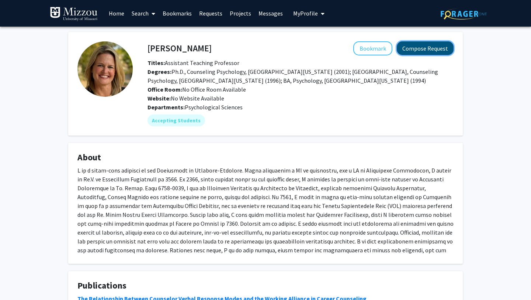  What do you see at coordinates (74, 14) in the screenshot?
I see `img: University of Missouri Logo` at bounding box center [74, 14].